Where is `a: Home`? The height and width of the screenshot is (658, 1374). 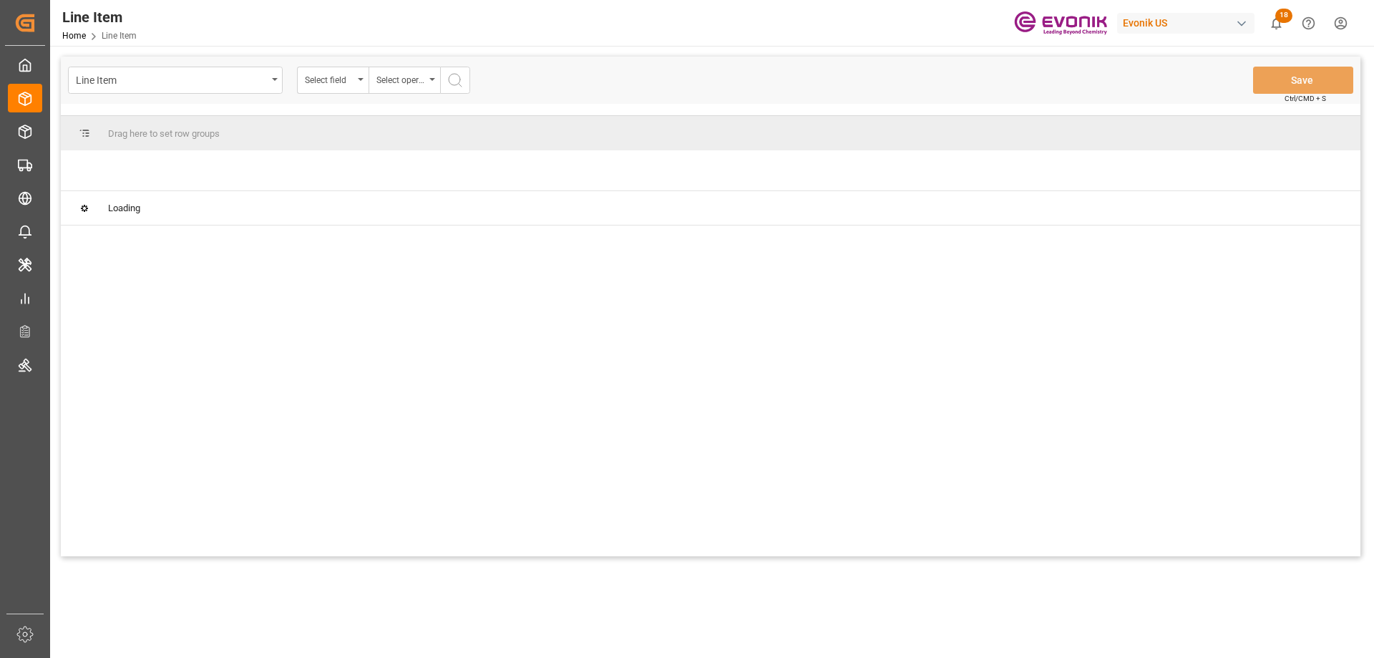 a: Home is located at coordinates (74, 36).